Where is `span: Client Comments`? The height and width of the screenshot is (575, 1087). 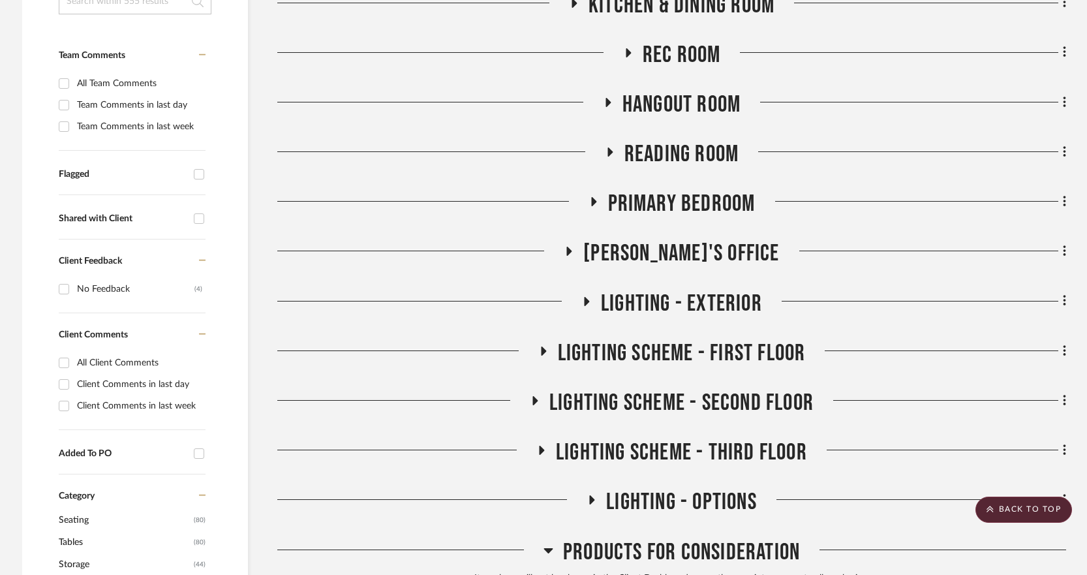
span: Client Comments is located at coordinates (93, 335).